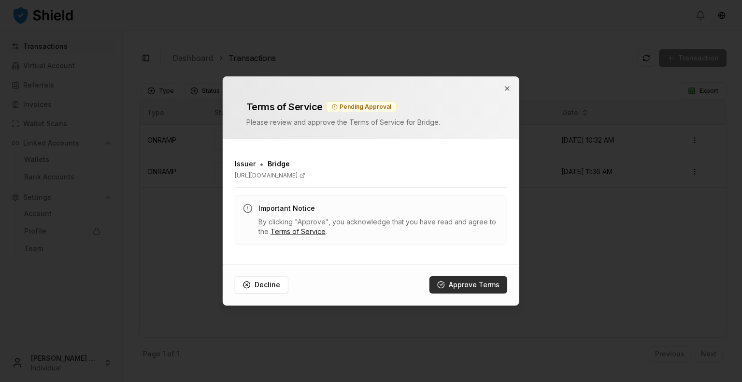 The image size is (742, 382). I want to click on button: Decline, so click(261, 285).